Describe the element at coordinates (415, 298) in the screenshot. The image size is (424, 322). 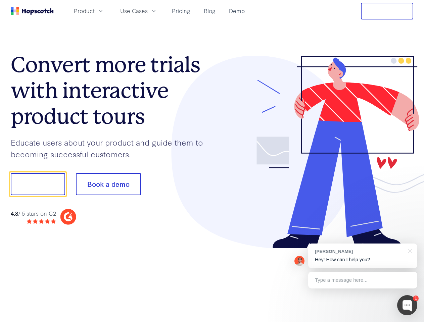
I see `div: 1` at that location.